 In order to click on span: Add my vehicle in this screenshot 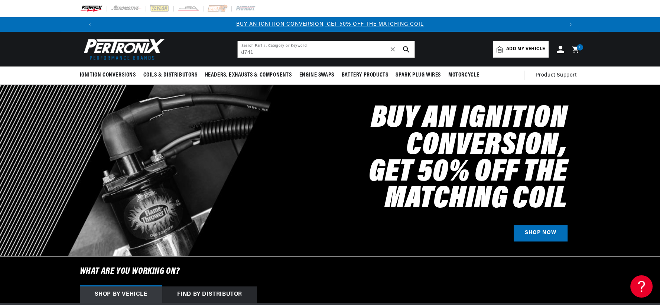, I will do `click(525, 49)`.